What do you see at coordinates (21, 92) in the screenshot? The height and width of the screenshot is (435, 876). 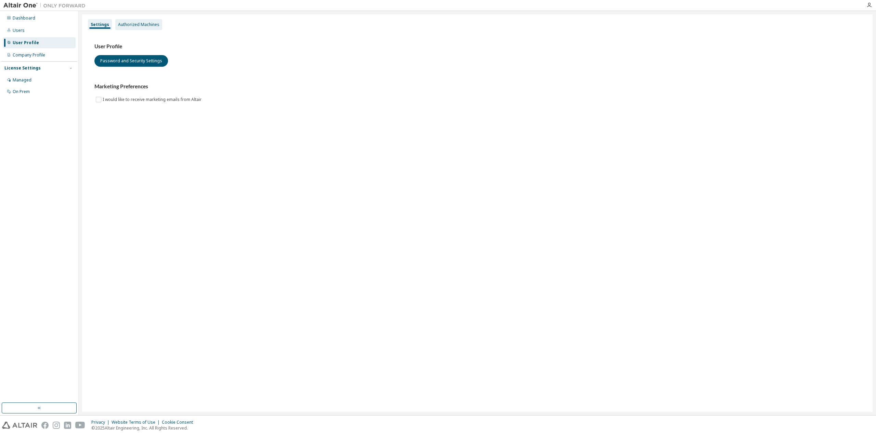 I see `div: On Prem` at bounding box center [21, 92].